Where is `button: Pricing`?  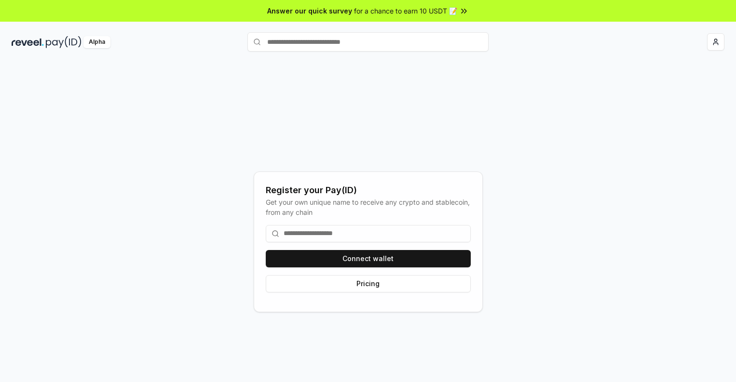 button: Pricing is located at coordinates (368, 284).